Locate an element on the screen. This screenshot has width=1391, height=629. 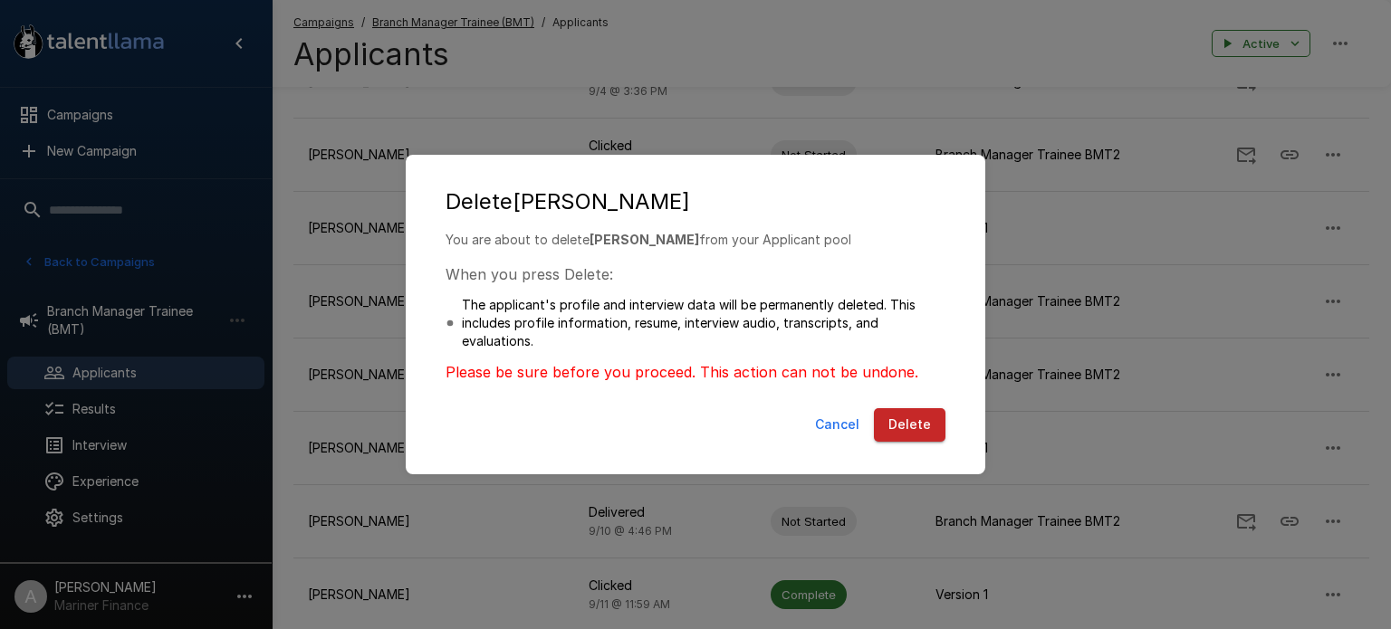
p: When you press Delete: is located at coordinates (695, 274).